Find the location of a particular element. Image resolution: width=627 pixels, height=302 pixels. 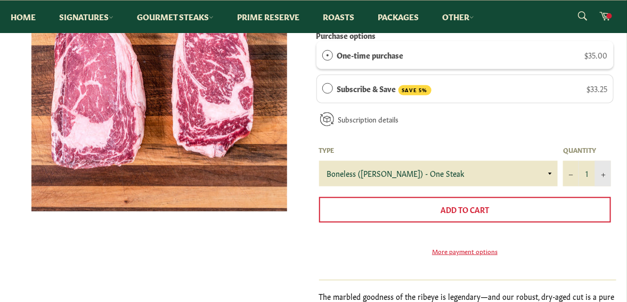

a: Other is located at coordinates (458, 17).